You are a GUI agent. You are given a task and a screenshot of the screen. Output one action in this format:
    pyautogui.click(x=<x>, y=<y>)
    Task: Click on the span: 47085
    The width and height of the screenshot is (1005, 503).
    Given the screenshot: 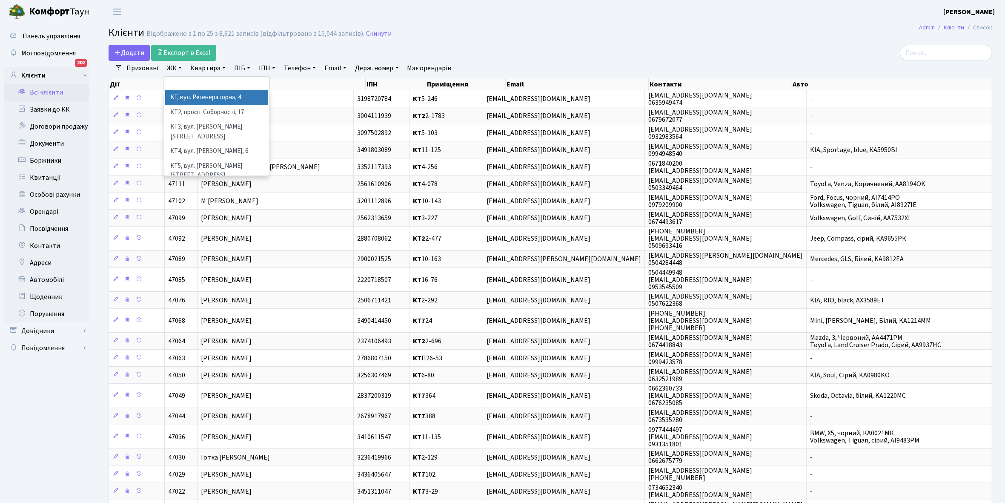 What is the action you would take?
    pyautogui.click(x=177, y=280)
    